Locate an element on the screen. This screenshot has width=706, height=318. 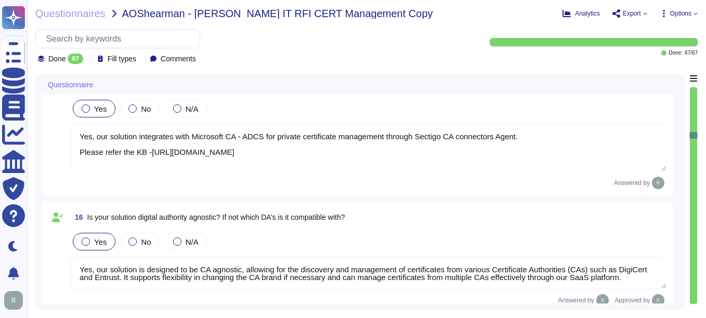
span: 67 / 67 is located at coordinates (691, 53).